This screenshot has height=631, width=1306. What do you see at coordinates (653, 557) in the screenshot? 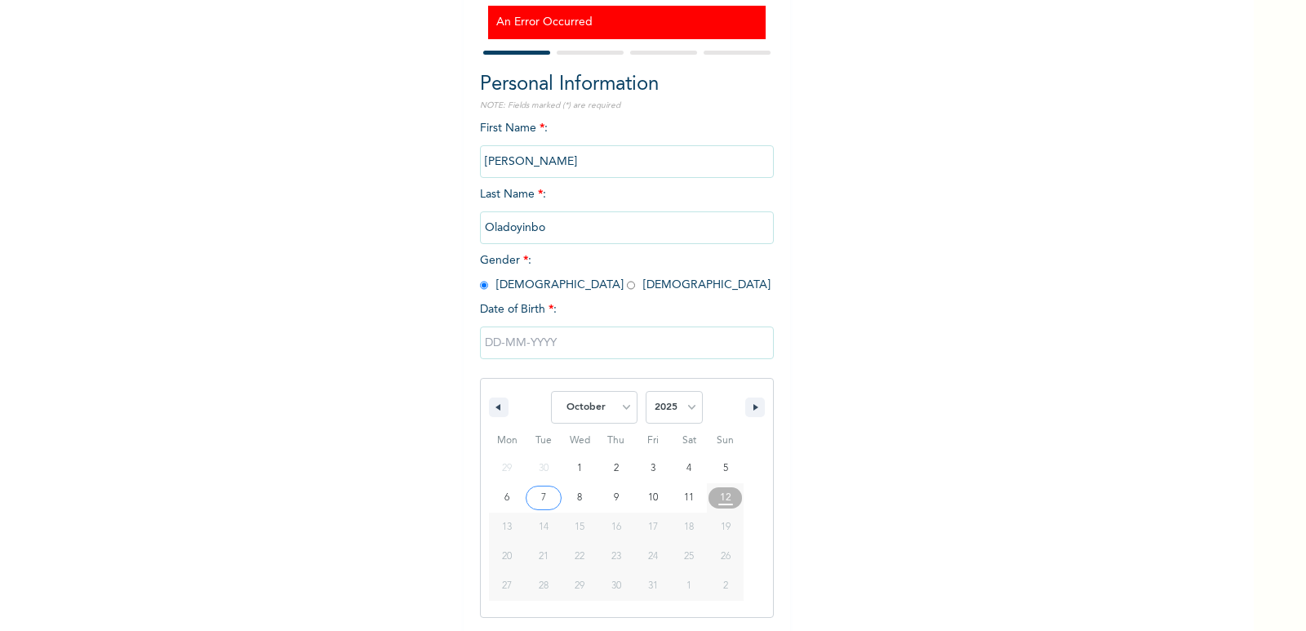
I see `span: 24` at bounding box center [653, 557].